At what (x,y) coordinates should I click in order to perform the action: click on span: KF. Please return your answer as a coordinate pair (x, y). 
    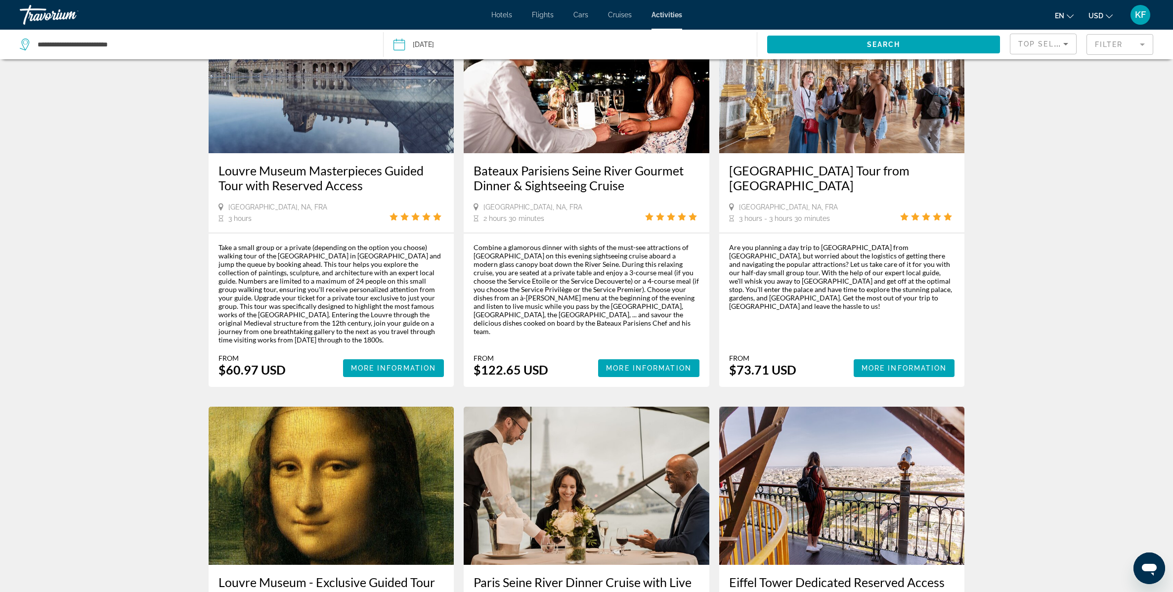
    Looking at the image, I should click on (1140, 15).